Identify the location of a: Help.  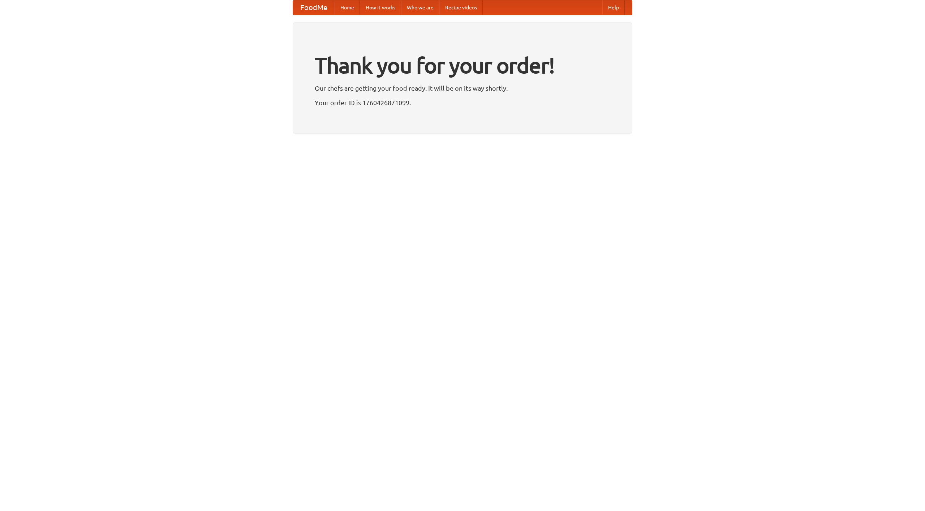
(613, 8).